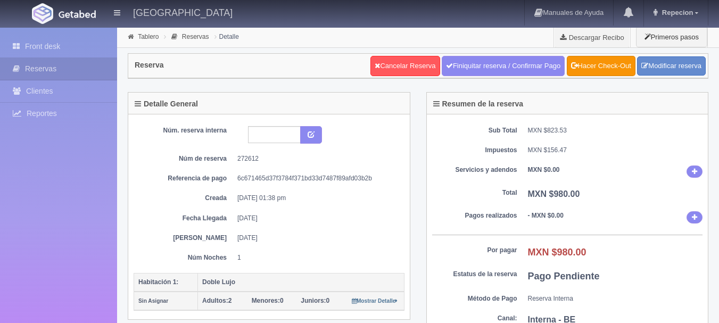  What do you see at coordinates (615, 130) in the screenshot?
I see `dd: MXN $823.53` at bounding box center [615, 130].